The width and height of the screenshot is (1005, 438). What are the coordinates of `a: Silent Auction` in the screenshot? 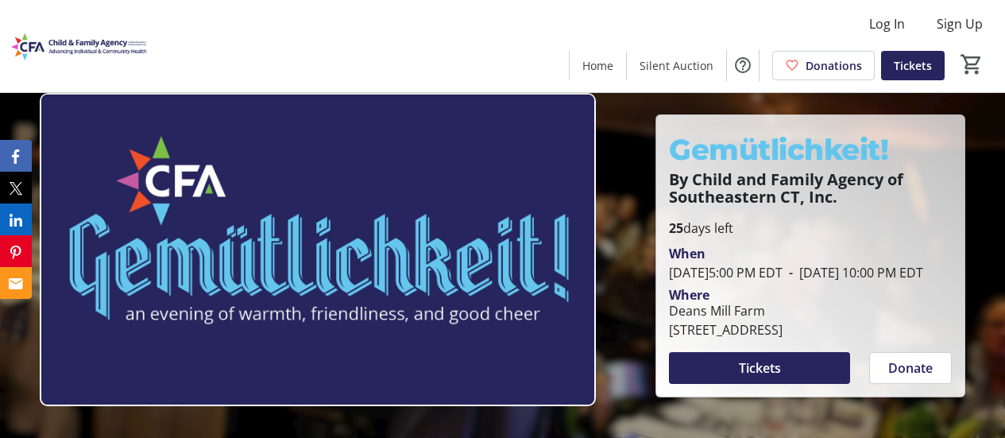 It's located at (676, 65).